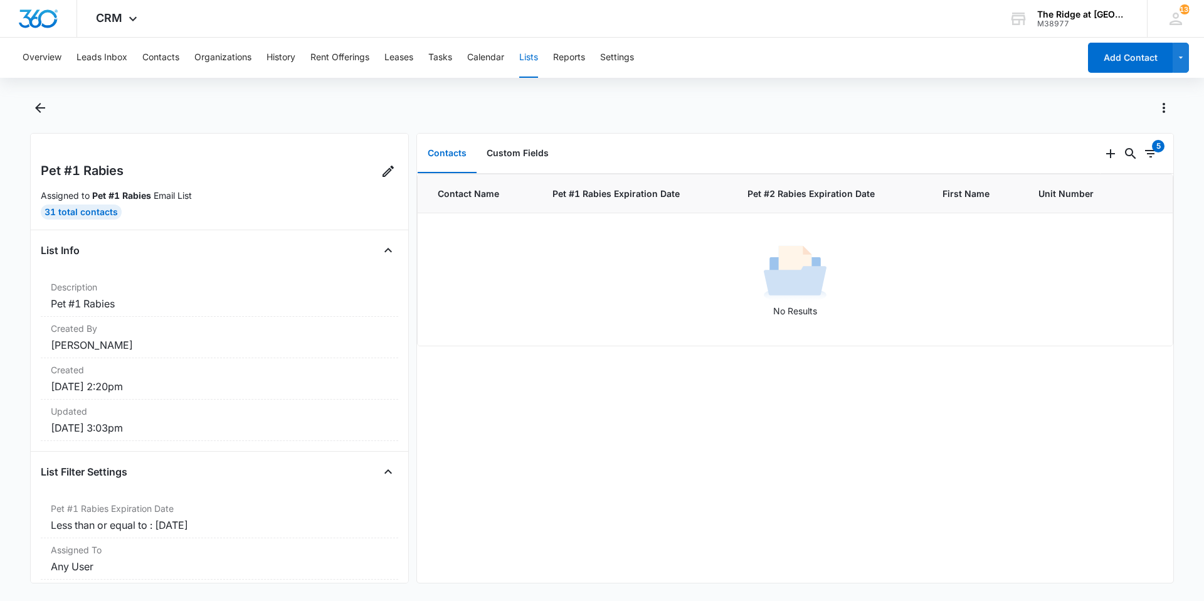 This screenshot has width=1204, height=601. Describe the element at coordinates (219, 287) in the screenshot. I see `dt: Description` at that location.